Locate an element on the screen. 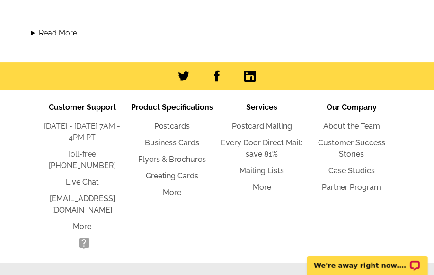  a: Every Door Direct Mail: save 81% is located at coordinates (261, 148).